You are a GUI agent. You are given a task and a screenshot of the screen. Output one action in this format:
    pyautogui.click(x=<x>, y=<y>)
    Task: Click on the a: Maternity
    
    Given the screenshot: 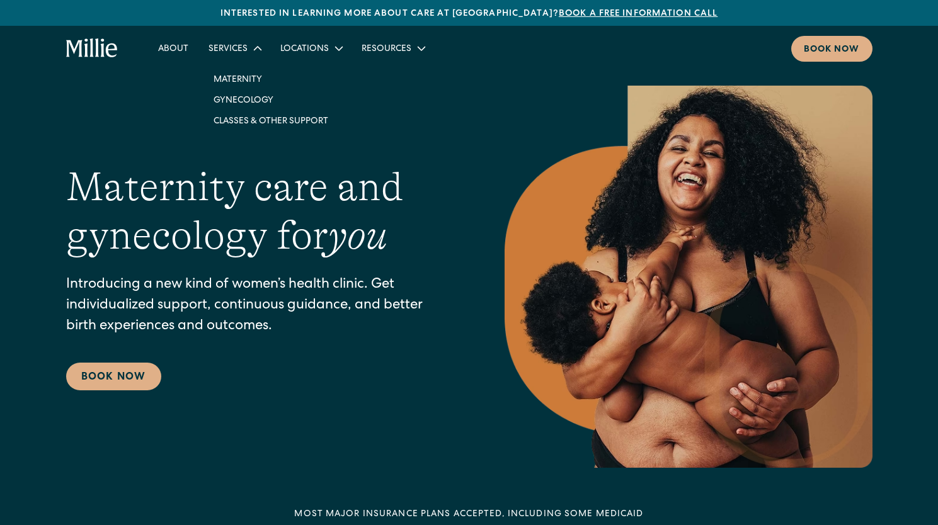 What is the action you would take?
    pyautogui.click(x=271, y=79)
    